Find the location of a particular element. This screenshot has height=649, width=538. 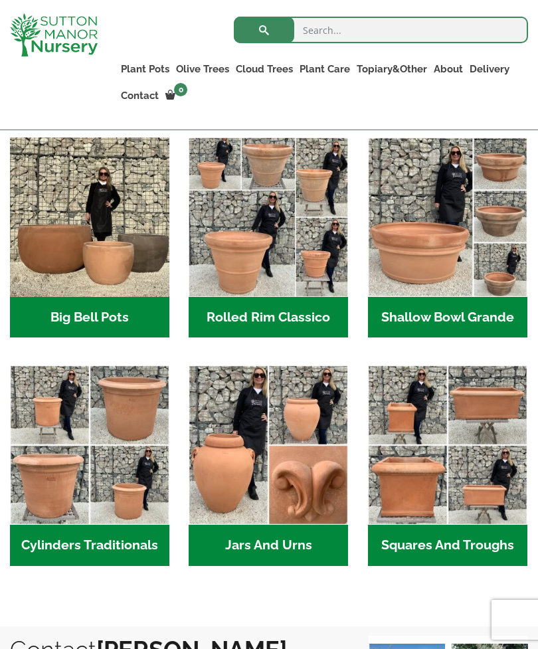

input: Search... is located at coordinates (381, 30).